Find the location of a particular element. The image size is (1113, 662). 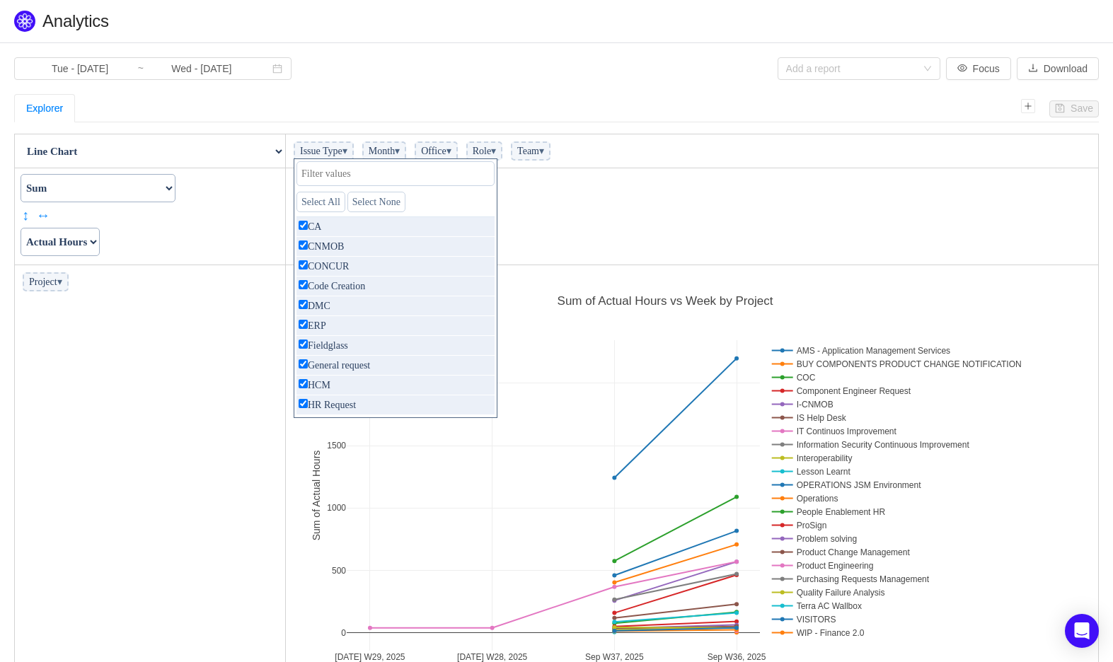

p: HCM is located at coordinates (395, 385).